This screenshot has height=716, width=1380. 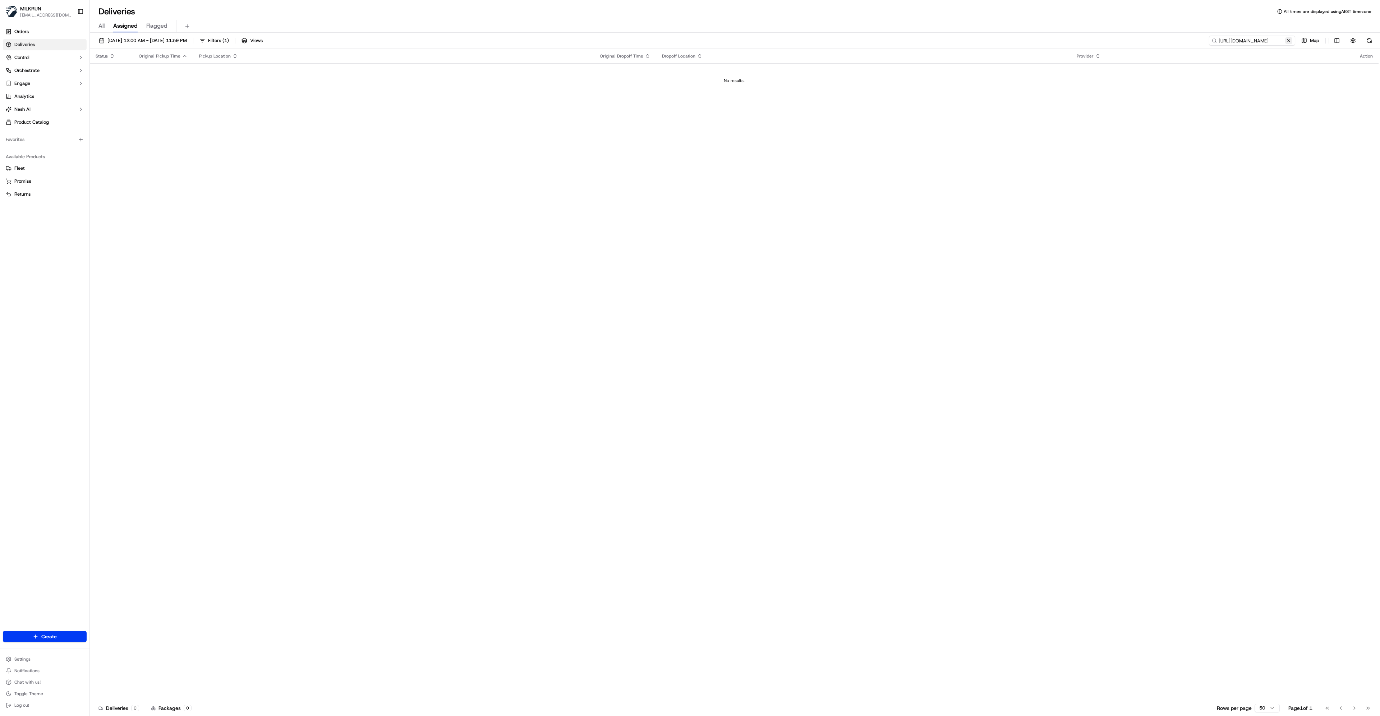 I want to click on span: Orchestrate, so click(x=27, y=70).